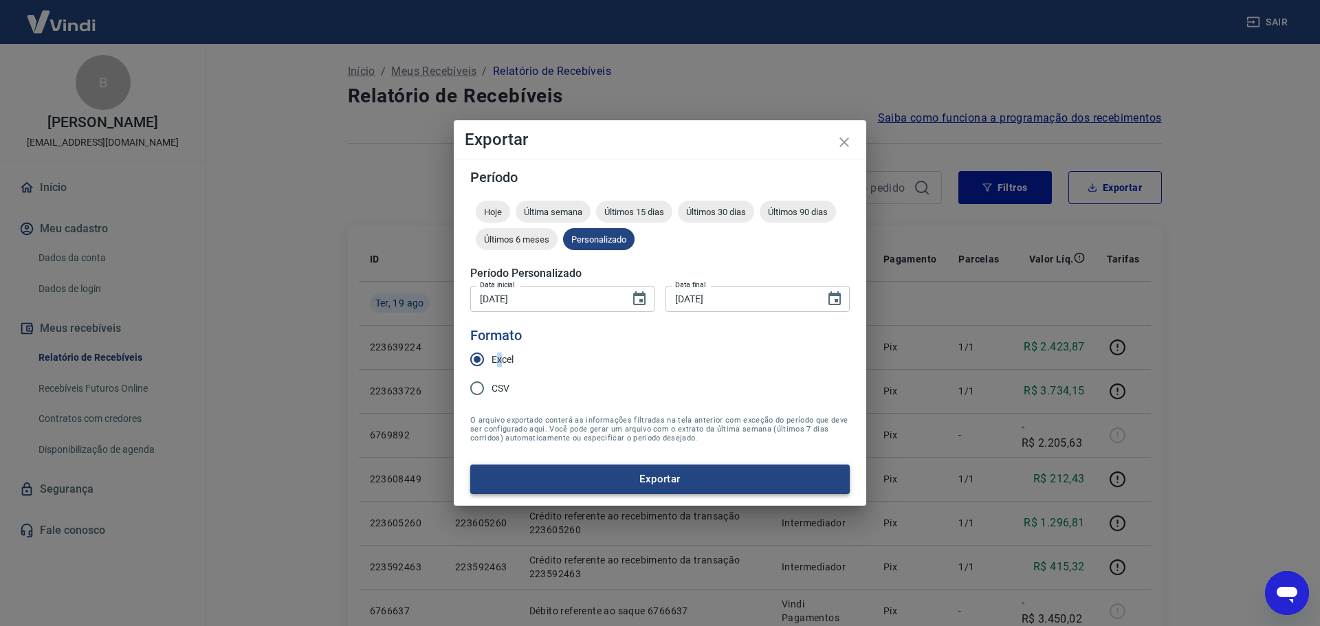  What do you see at coordinates (553, 212) in the screenshot?
I see `span: Última semana` at bounding box center [553, 212].